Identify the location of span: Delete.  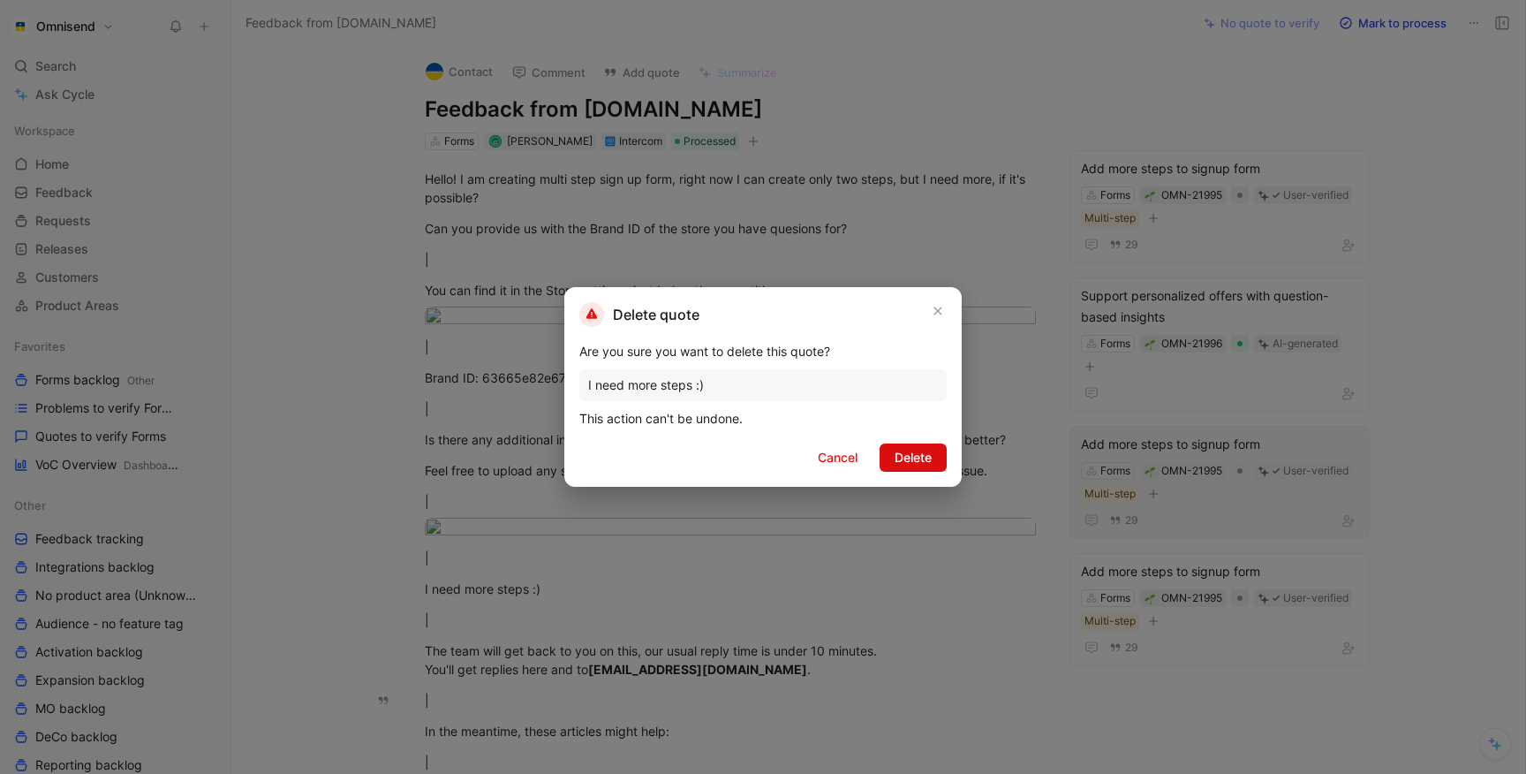
(913, 457).